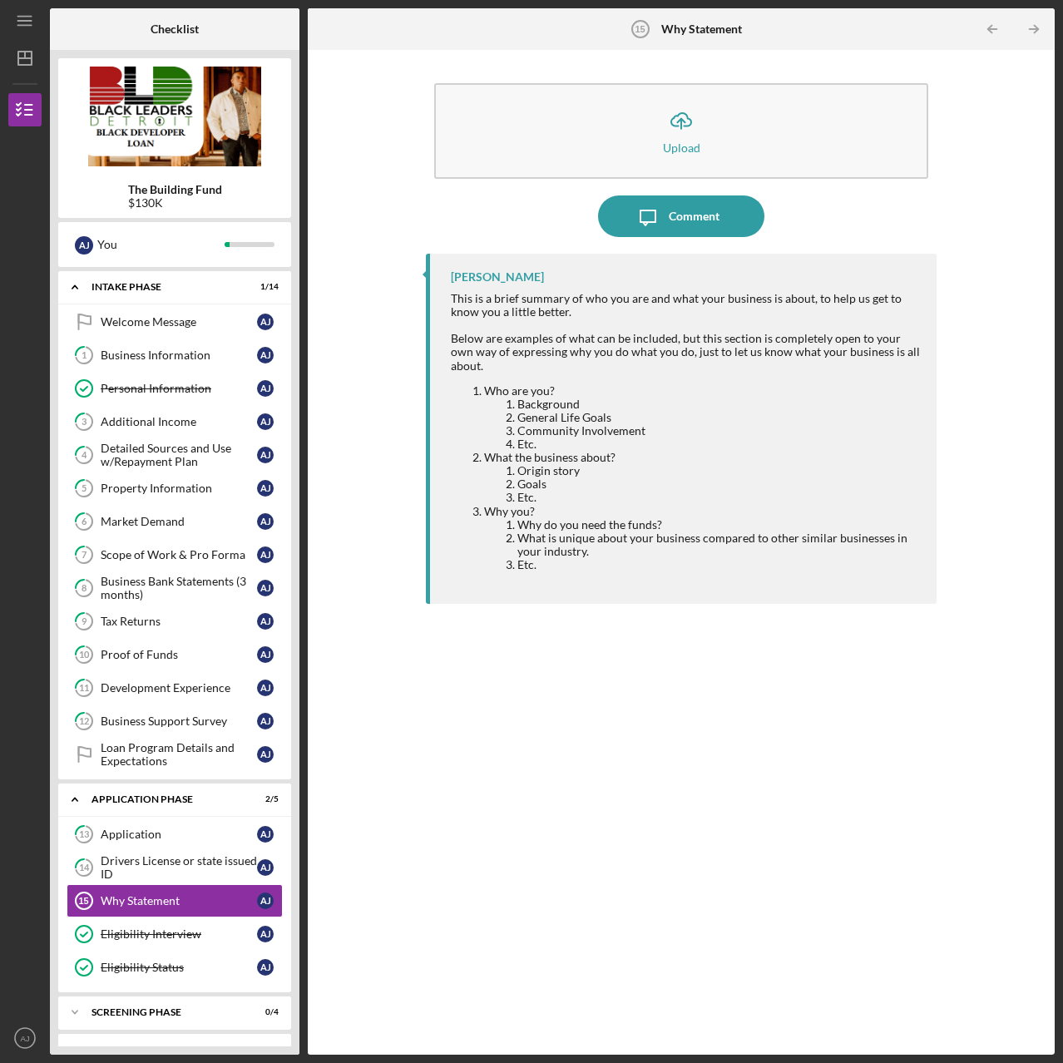 The width and height of the screenshot is (1063, 1063). Describe the element at coordinates (164, 800) in the screenshot. I see `div: Application Phase` at that location.